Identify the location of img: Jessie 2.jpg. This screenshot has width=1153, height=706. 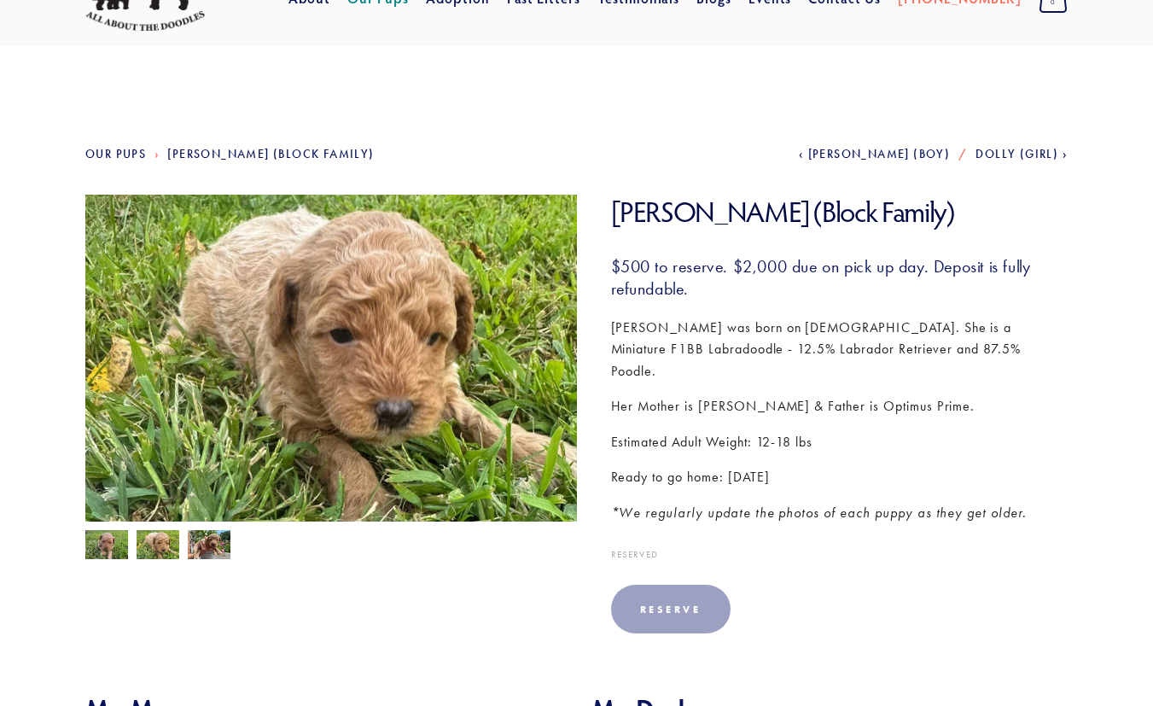
(107, 546).